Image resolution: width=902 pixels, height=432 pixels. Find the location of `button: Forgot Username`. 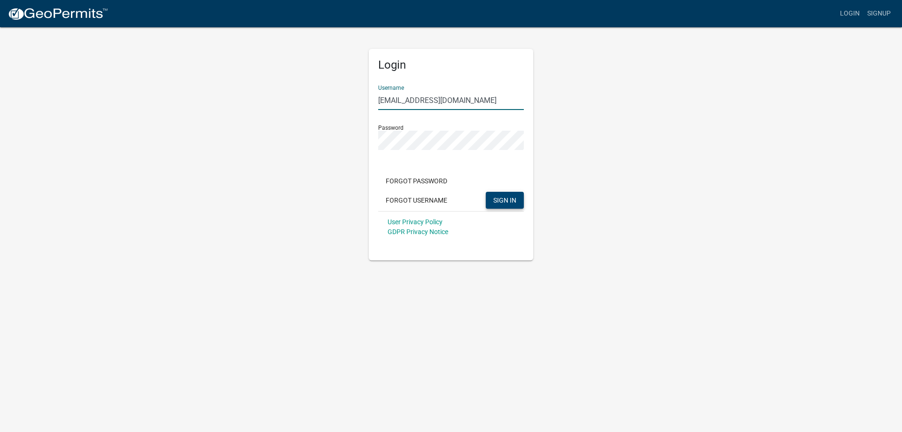

button: Forgot Username is located at coordinates (416, 200).